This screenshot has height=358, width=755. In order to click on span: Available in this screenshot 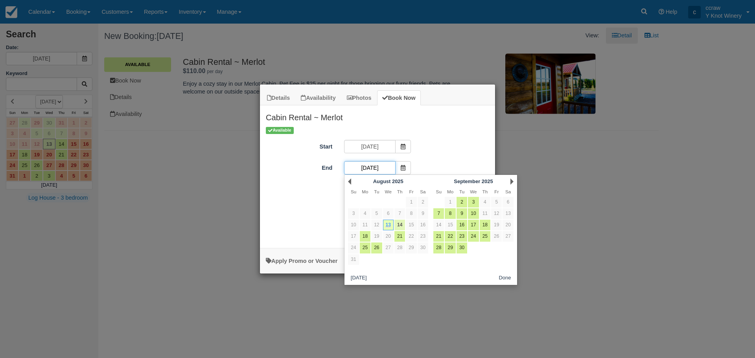, I will do `click(280, 130)`.